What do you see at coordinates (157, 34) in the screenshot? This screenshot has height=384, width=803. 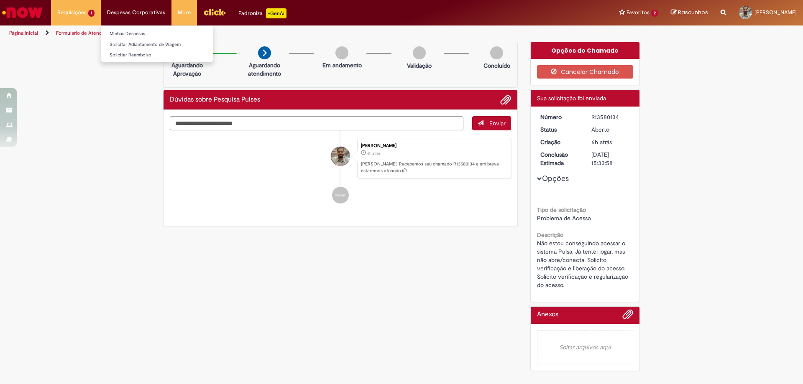 I see `a: Minhas Despesas` at bounding box center [157, 34].